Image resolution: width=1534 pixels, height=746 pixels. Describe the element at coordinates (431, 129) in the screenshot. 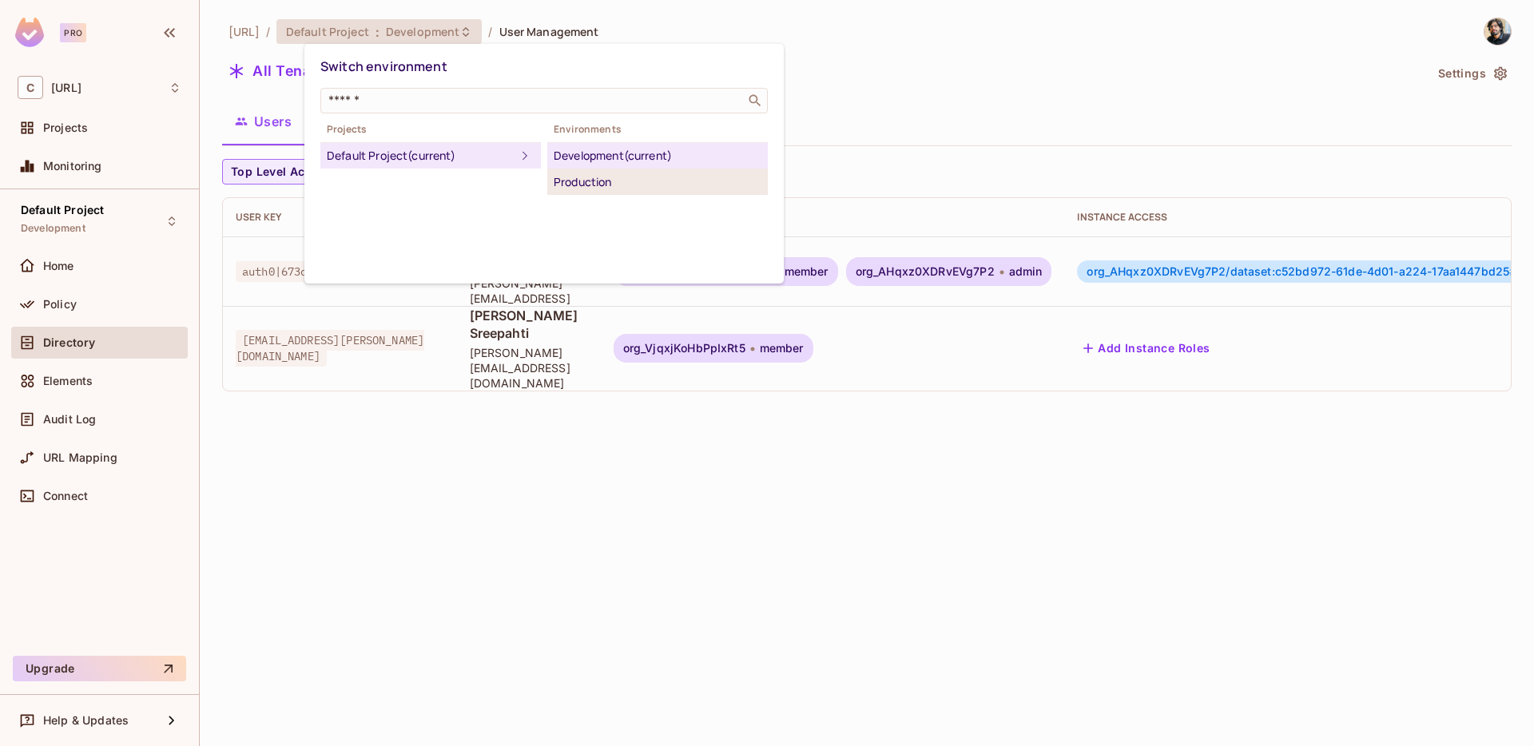

I see `span: Projects` at that location.